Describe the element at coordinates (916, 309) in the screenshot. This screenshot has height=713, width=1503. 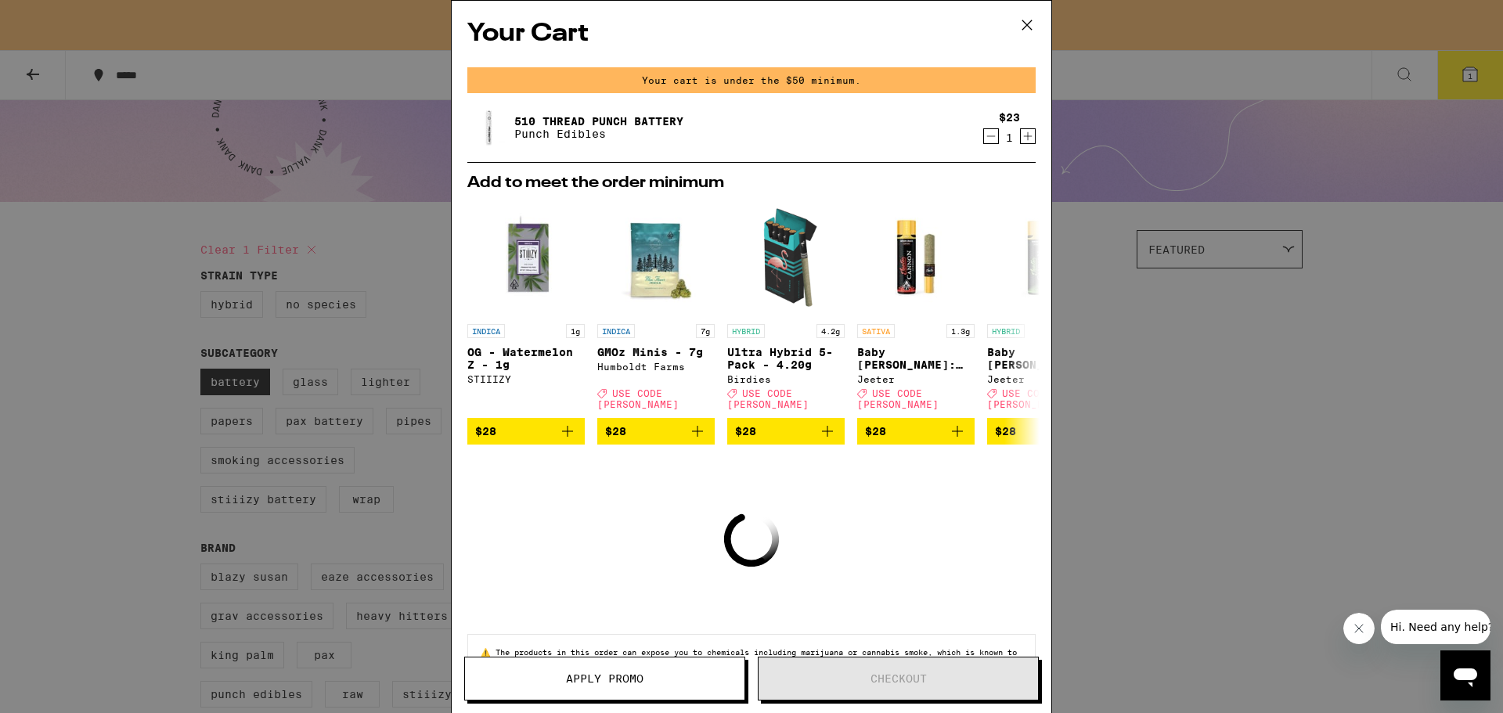
I see `a: Open page for Baby Cannon: Green Crack Infused - 1.3g from Jeeter` at that location.